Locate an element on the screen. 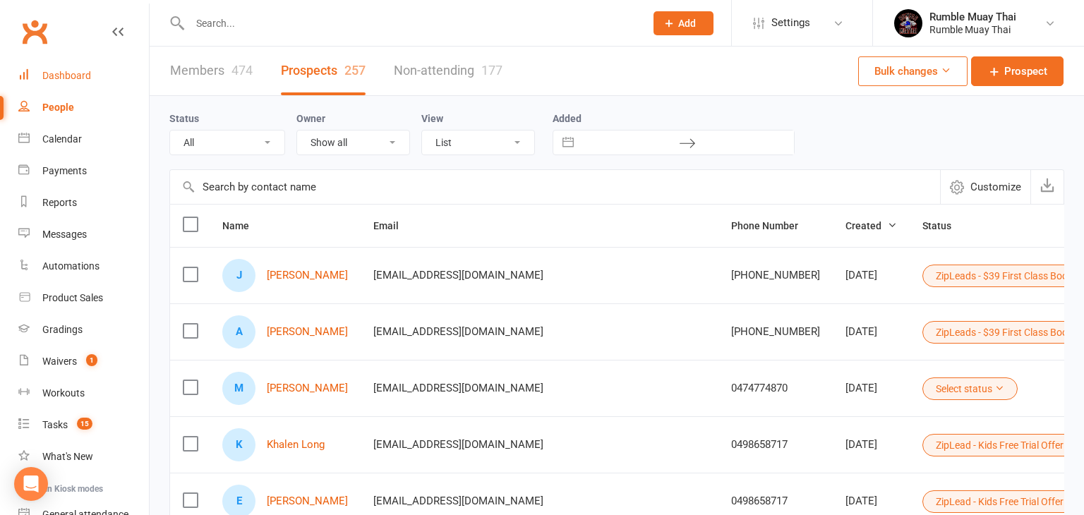 This screenshot has height=515, width=1084. div: Automations is located at coordinates (71, 266).